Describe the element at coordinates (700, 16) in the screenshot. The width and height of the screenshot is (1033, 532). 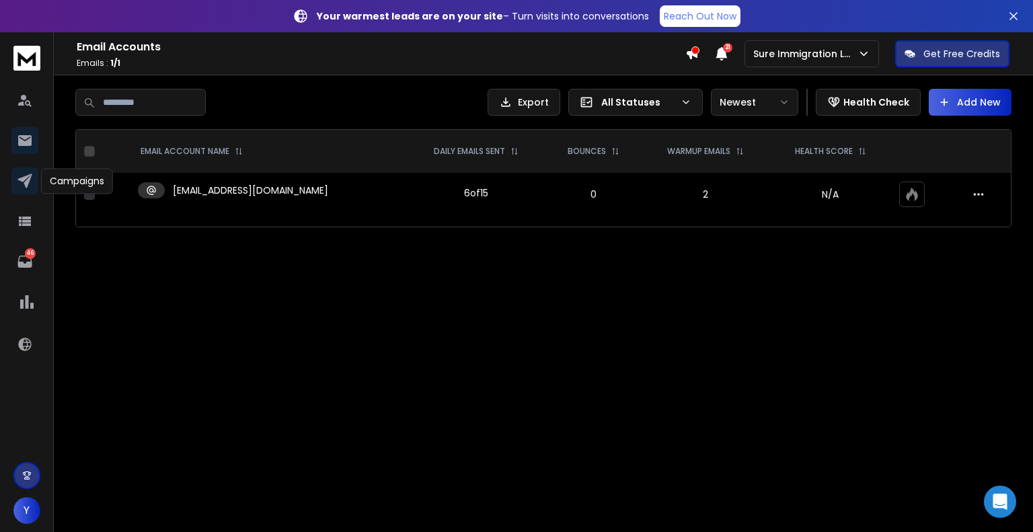
I see `p: Reach Out Now` at that location.